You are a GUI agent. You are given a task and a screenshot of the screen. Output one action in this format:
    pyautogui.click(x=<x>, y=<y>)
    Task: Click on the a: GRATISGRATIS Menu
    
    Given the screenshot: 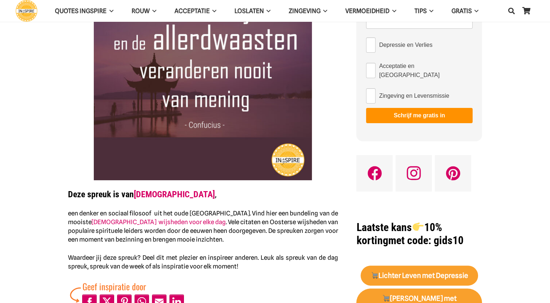 What is the action you would take?
    pyautogui.click(x=465, y=11)
    